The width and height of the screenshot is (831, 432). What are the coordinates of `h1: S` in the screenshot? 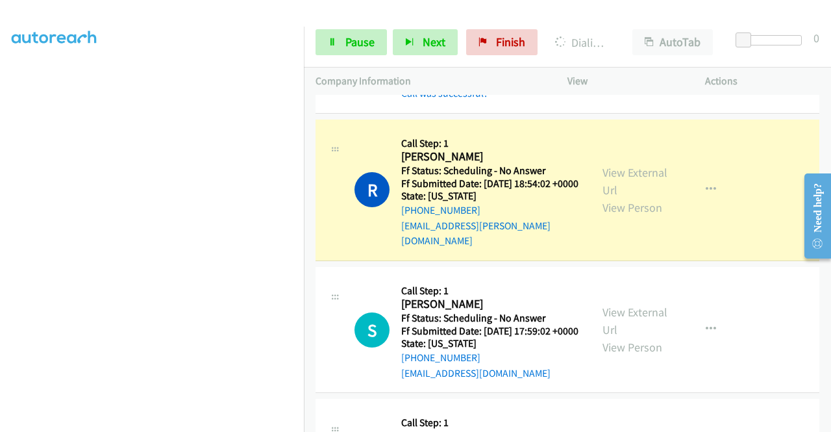 It's located at (372, 330).